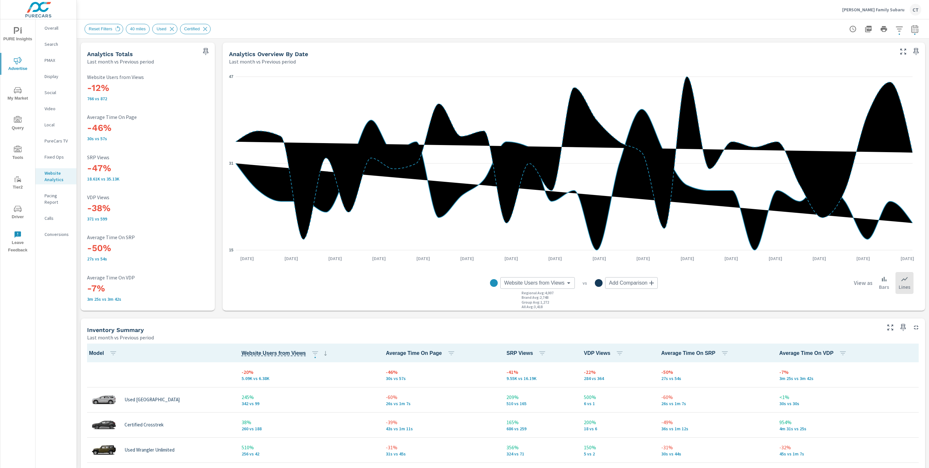  What do you see at coordinates (715, 422) in the screenshot?
I see `p: -49%` at bounding box center [715, 422].